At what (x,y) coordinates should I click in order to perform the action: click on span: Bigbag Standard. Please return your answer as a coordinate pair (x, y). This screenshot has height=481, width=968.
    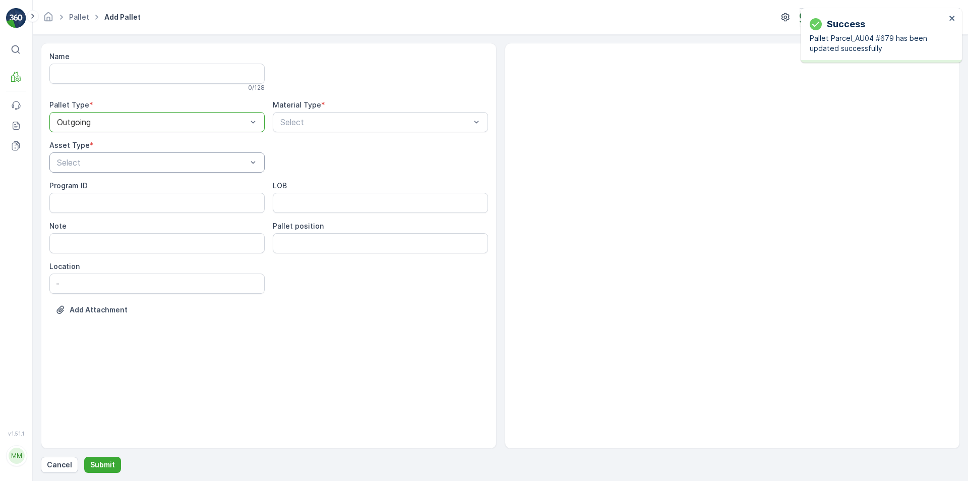
    Looking at the image, I should click on (82, 236).